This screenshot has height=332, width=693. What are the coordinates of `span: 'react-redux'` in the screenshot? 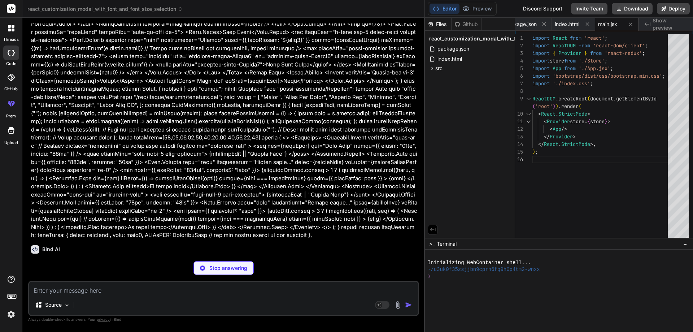 It's located at (624, 53).